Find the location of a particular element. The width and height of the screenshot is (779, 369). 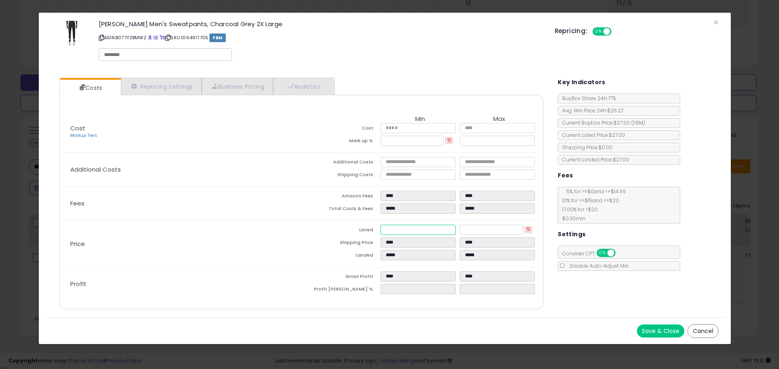

td: Gross Profit is located at coordinates (341, 277).